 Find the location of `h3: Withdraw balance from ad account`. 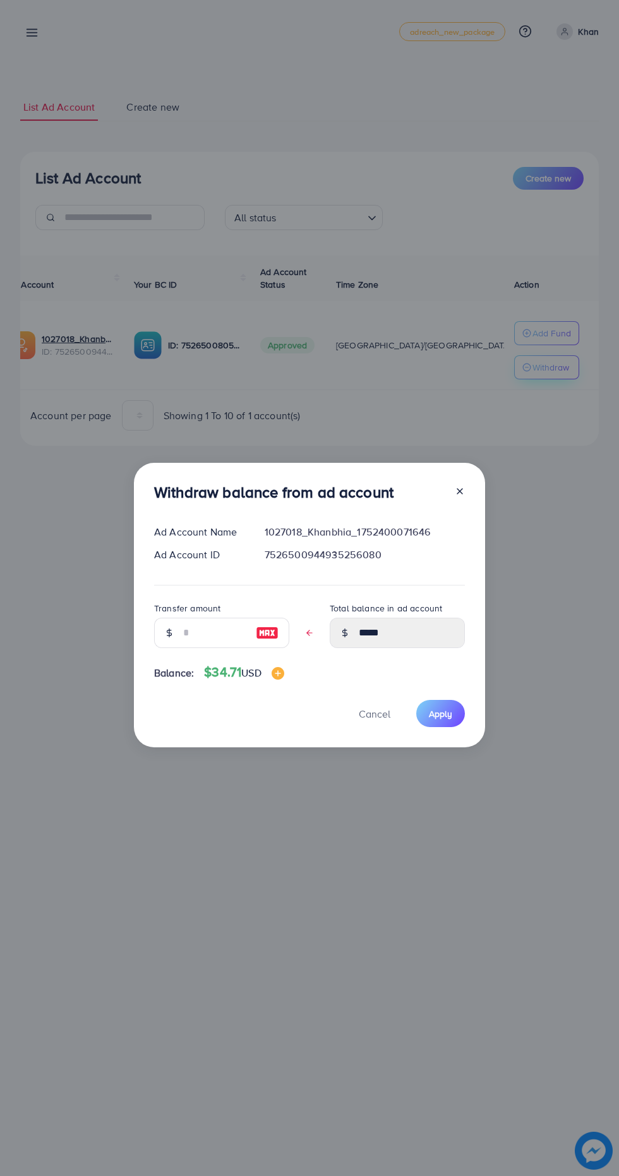

h3: Withdraw balance from ad account is located at coordinates (274, 492).